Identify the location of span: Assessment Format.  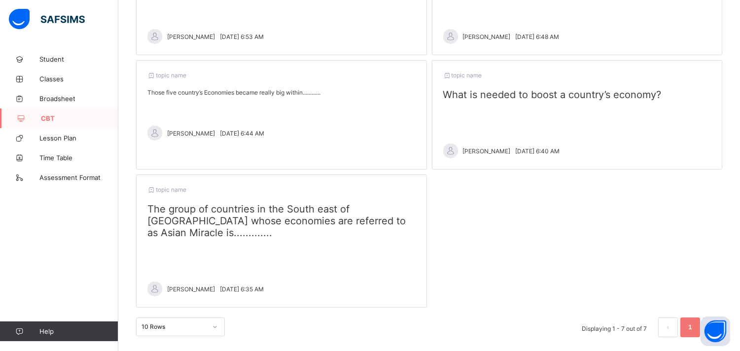
(79, 178).